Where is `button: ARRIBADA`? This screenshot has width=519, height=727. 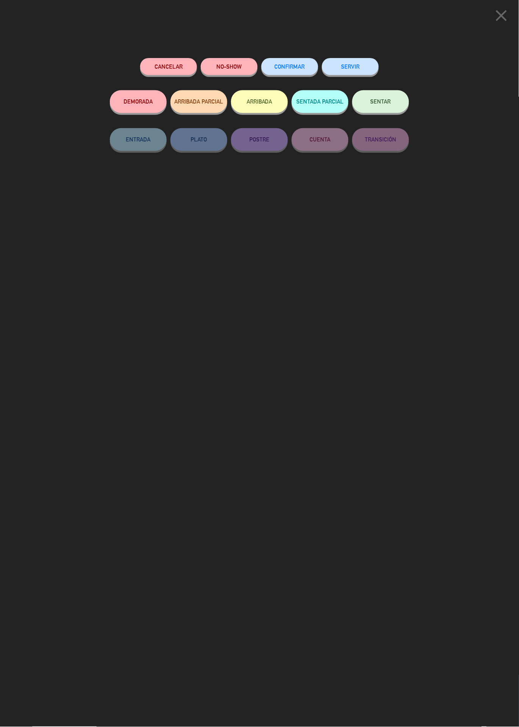 button: ARRIBADA is located at coordinates (260, 102).